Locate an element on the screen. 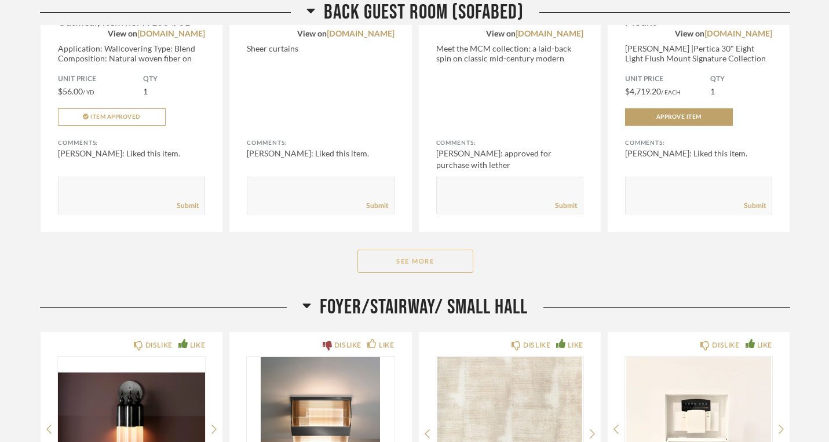  div: Meet the MCM collection: a laid-back spin on classic mid-century modern design. Iconi... is located at coordinates (510, 58).